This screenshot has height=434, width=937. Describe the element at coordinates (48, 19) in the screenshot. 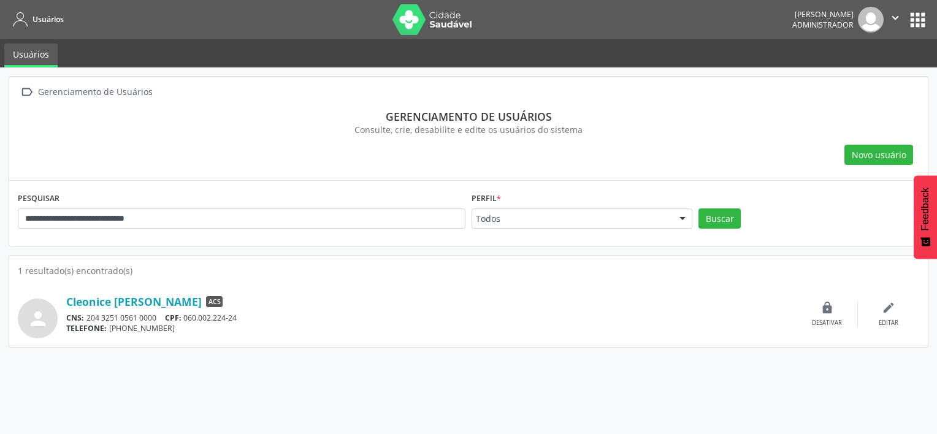

I see `span: Usuários` at that location.